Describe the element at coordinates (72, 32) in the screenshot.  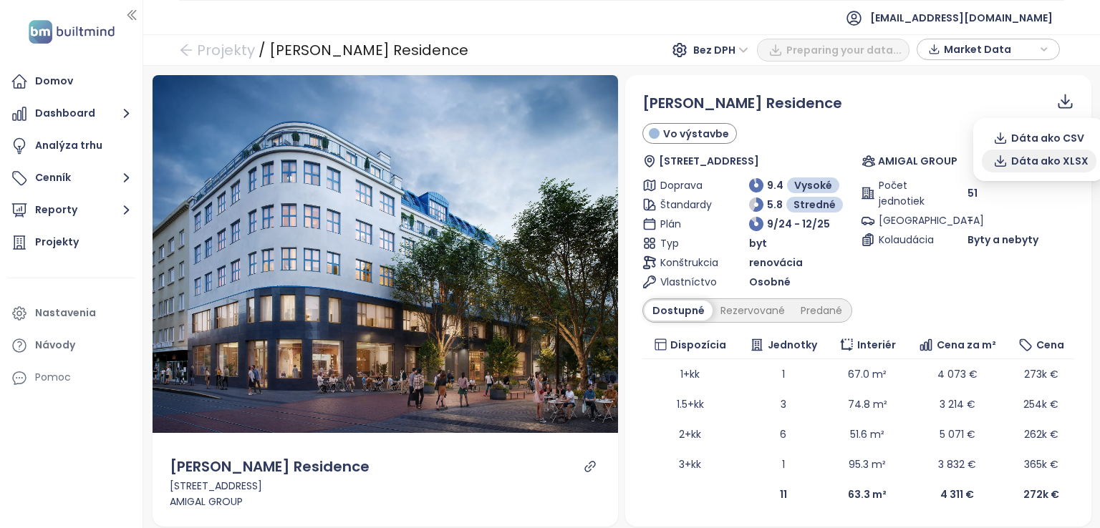
I see `img: logo` at that location.